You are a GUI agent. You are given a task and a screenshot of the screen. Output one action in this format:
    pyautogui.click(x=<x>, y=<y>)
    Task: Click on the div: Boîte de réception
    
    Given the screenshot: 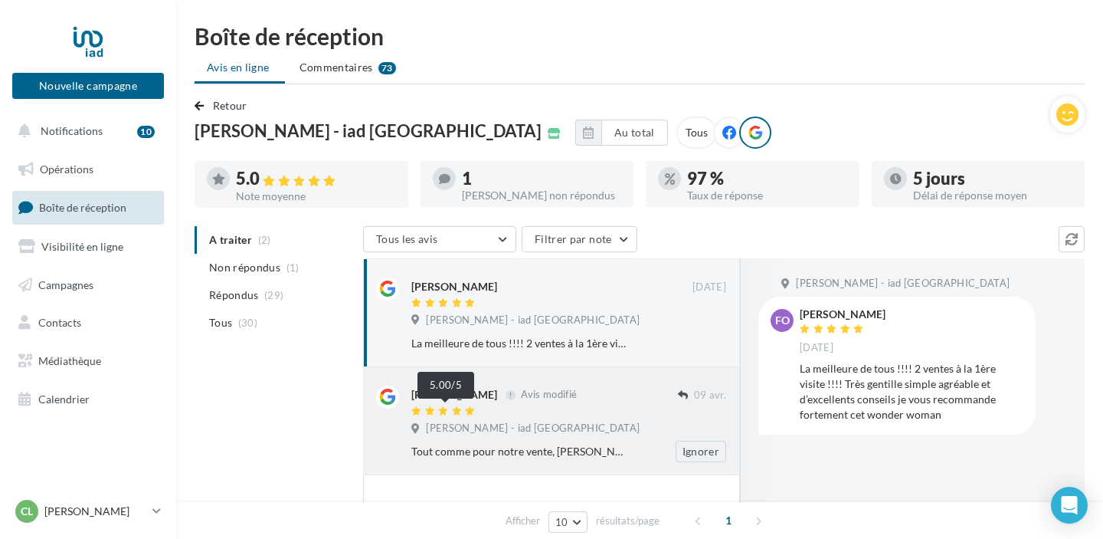 What is the action you would take?
    pyautogui.click(x=640, y=36)
    